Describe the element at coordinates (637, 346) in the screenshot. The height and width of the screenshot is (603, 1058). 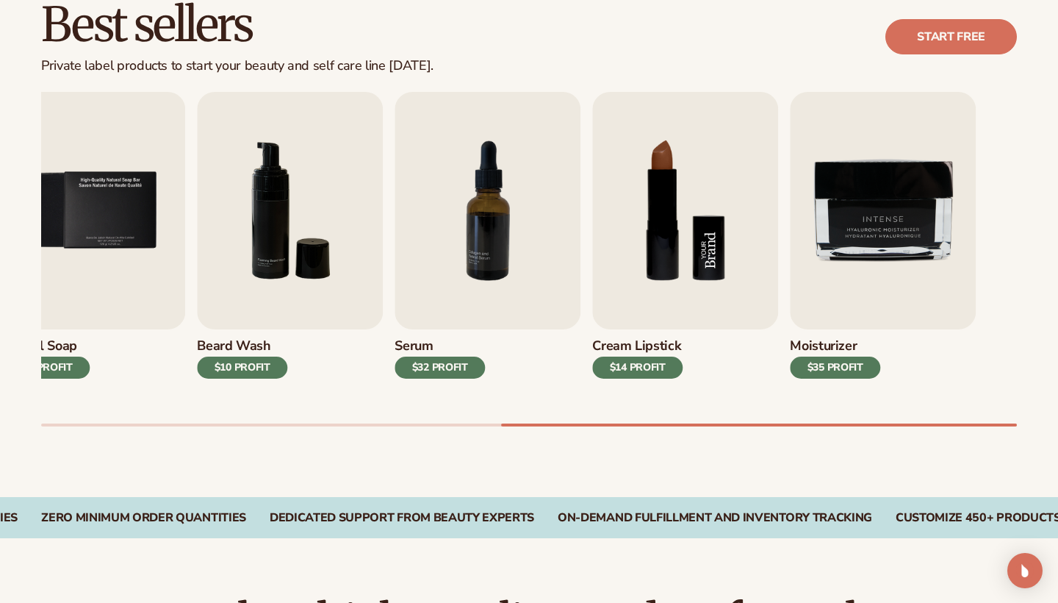
I see `h3: Cream Lipstick` at that location.